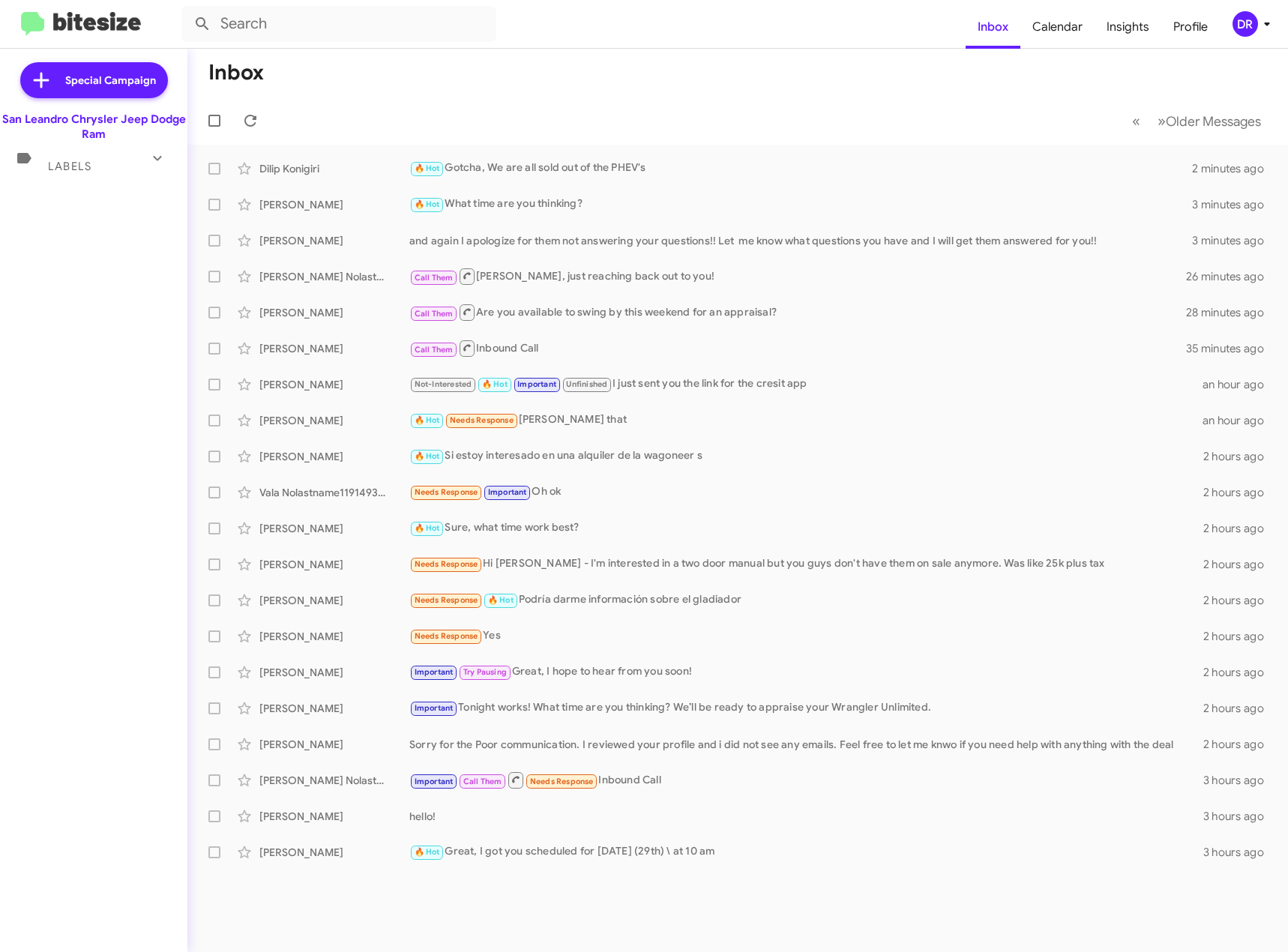 The image size is (1288, 952). I want to click on span: Older Messages, so click(1213, 121).